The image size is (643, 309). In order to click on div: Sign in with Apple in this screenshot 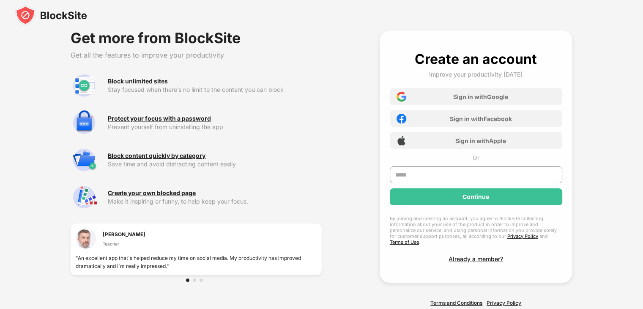, I will do `click(481, 140)`.